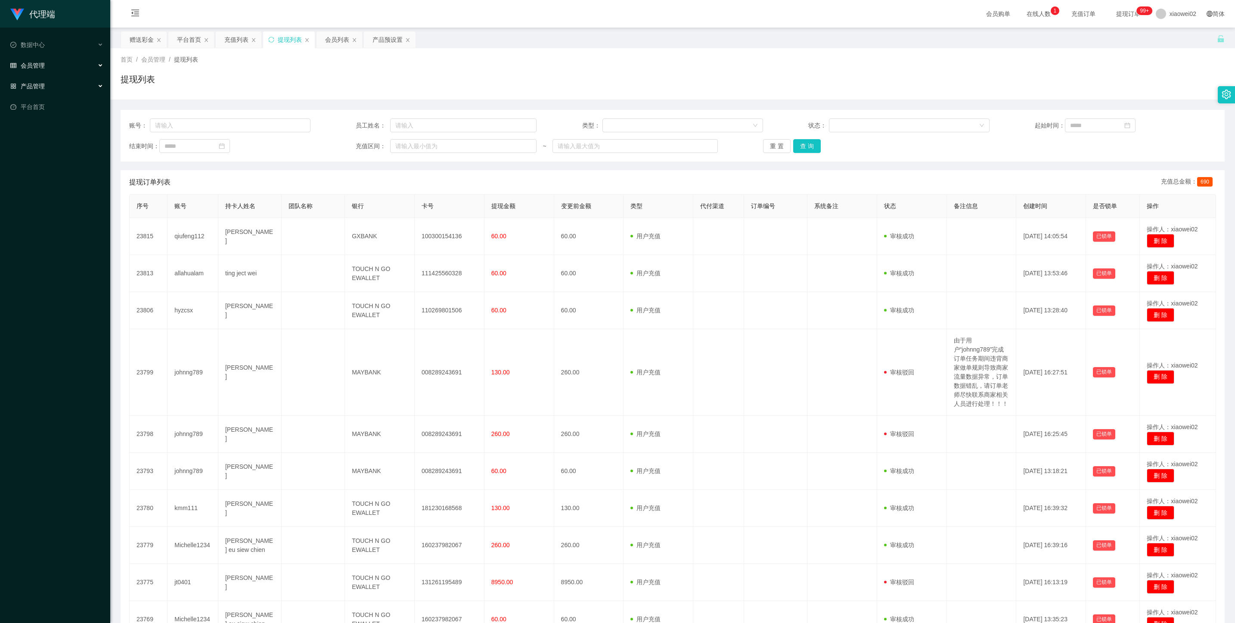 Image resolution: width=1235 pixels, height=623 pixels. I want to click on td: MAYBANK, so click(380, 372).